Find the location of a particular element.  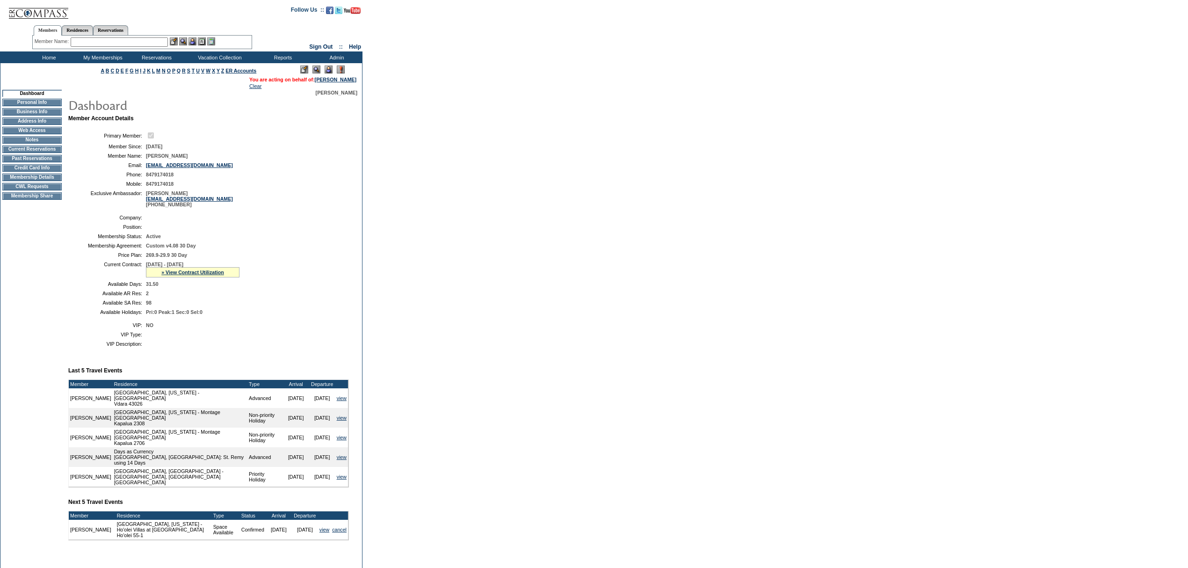

td: My Memberships is located at coordinates (102, 57).